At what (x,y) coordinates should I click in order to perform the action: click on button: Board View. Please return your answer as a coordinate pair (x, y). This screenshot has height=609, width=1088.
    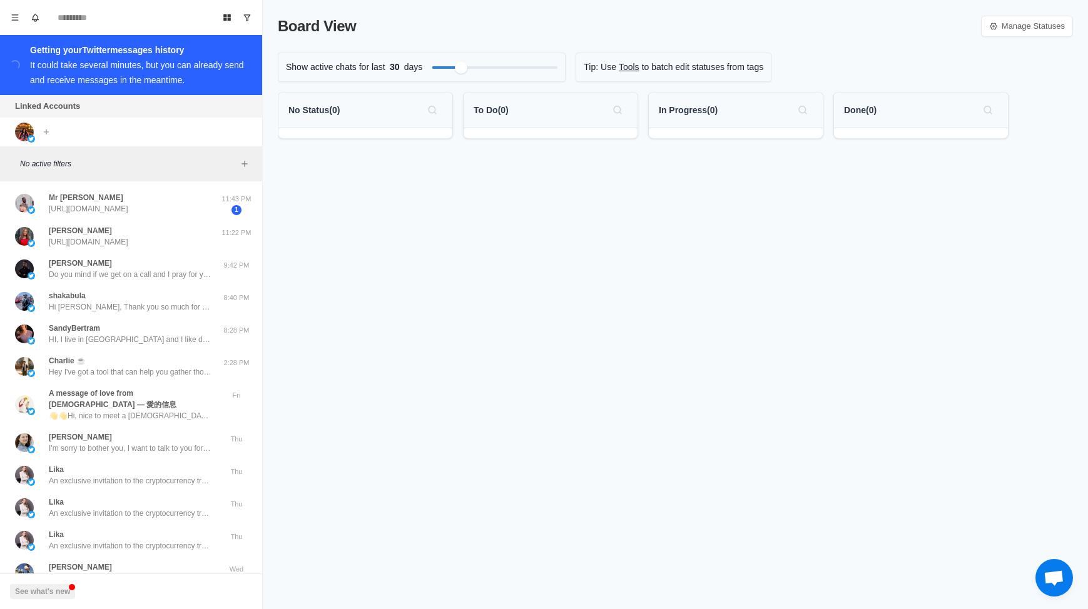
    Looking at the image, I should click on (227, 18).